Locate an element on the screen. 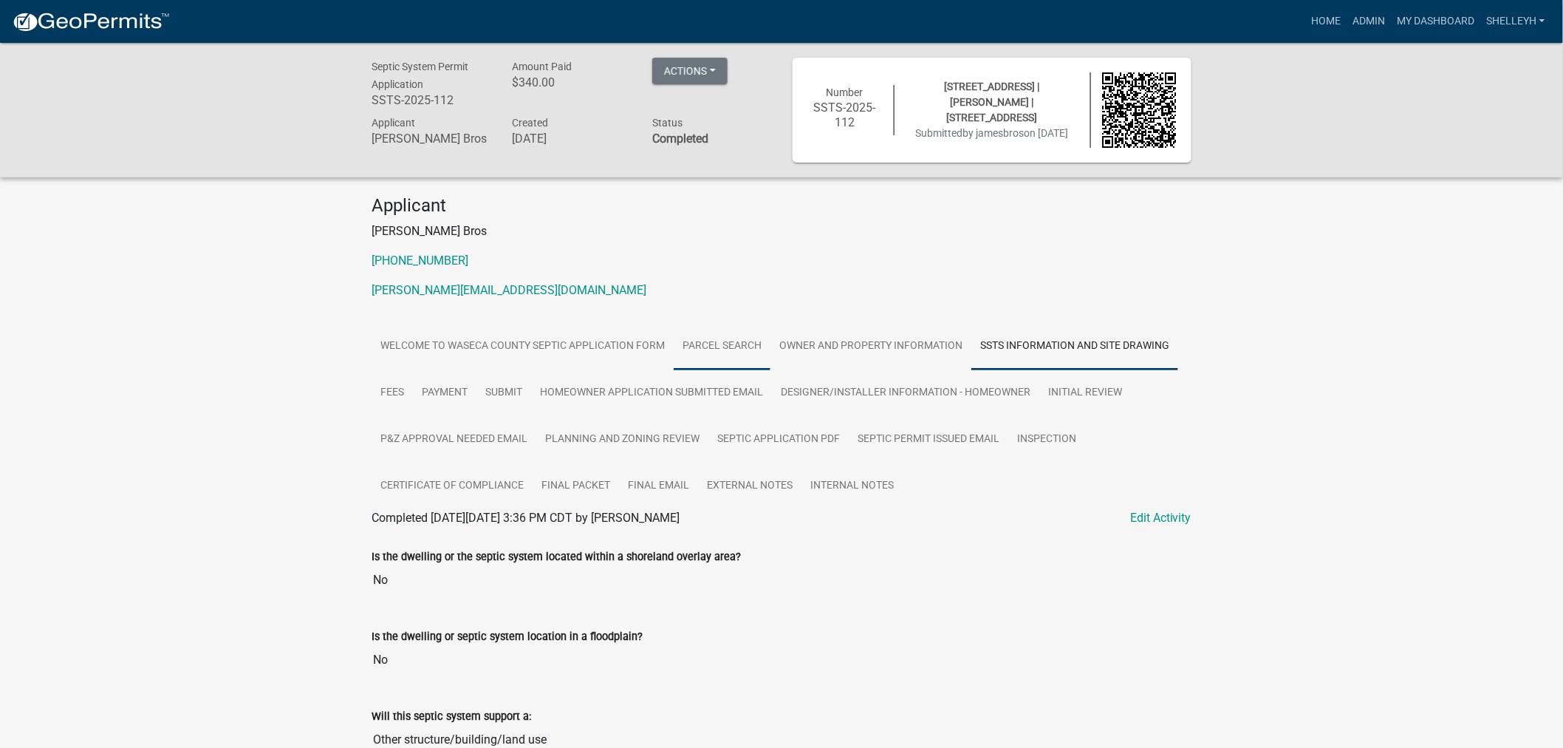  a: Welcome to Waseca County Septic Application Form is located at coordinates (522, 346).